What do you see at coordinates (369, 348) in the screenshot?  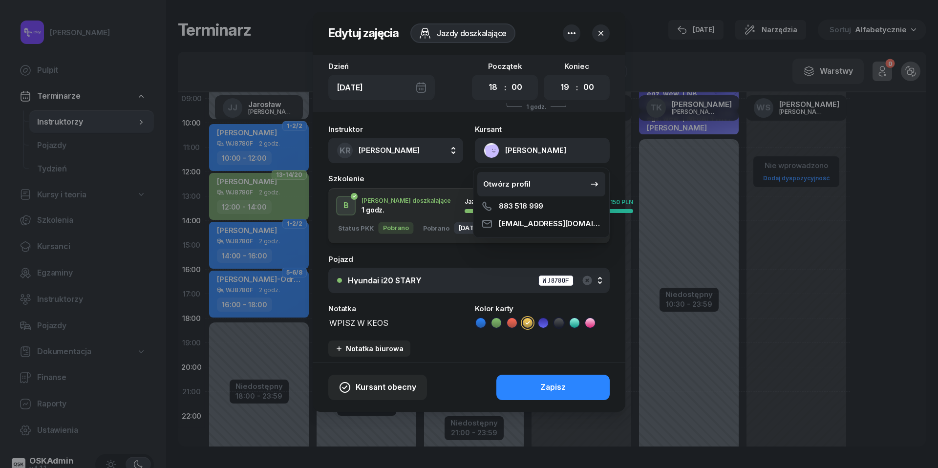 I see `button: Notatka biurowa` at bounding box center [369, 348].